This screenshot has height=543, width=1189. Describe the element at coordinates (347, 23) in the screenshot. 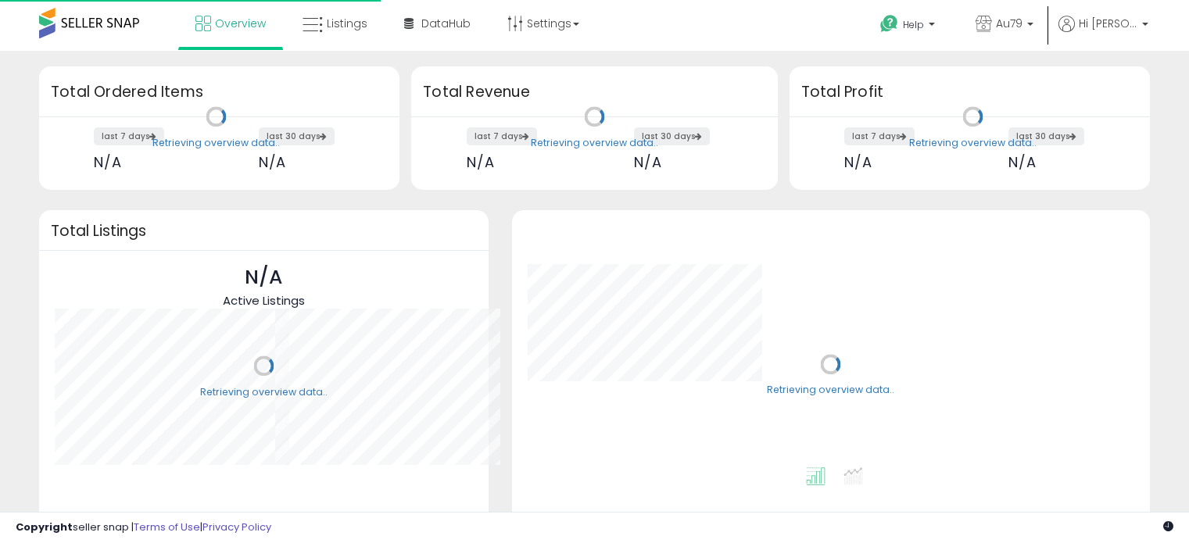

I see `span: Listings` at that location.